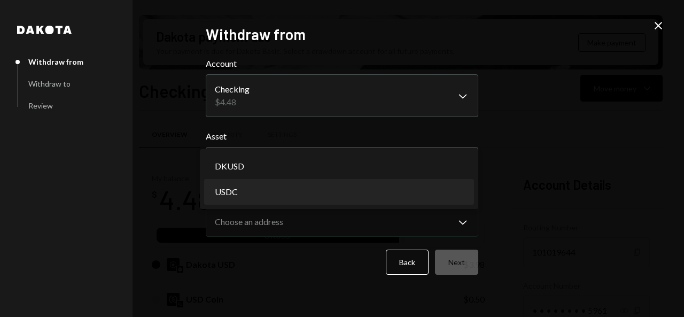 Image resolution: width=684 pixels, height=317 pixels. What do you see at coordinates (229, 166) in the screenshot?
I see `span: DKUSD` at bounding box center [229, 166].